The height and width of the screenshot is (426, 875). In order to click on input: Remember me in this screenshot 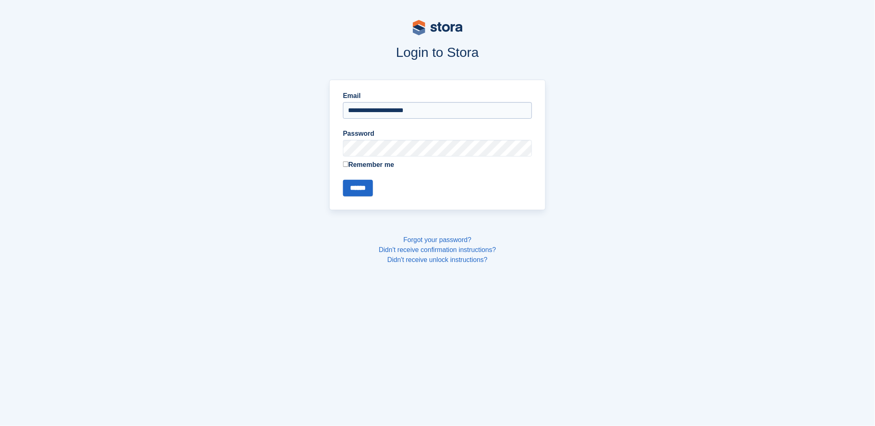, I will do `click(345, 164)`.